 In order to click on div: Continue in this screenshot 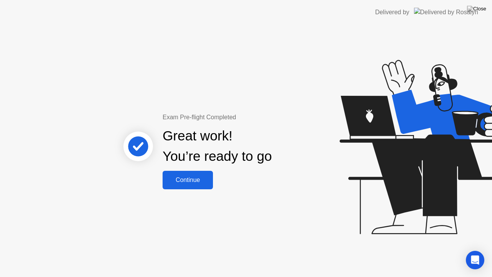, I will do `click(187, 180)`.